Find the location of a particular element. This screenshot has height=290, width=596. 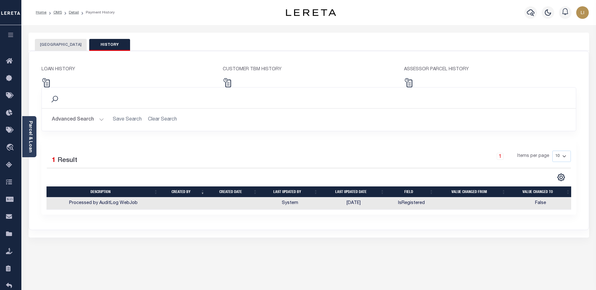

th: Created by: activate to sort column ascending is located at coordinates (184, 192).